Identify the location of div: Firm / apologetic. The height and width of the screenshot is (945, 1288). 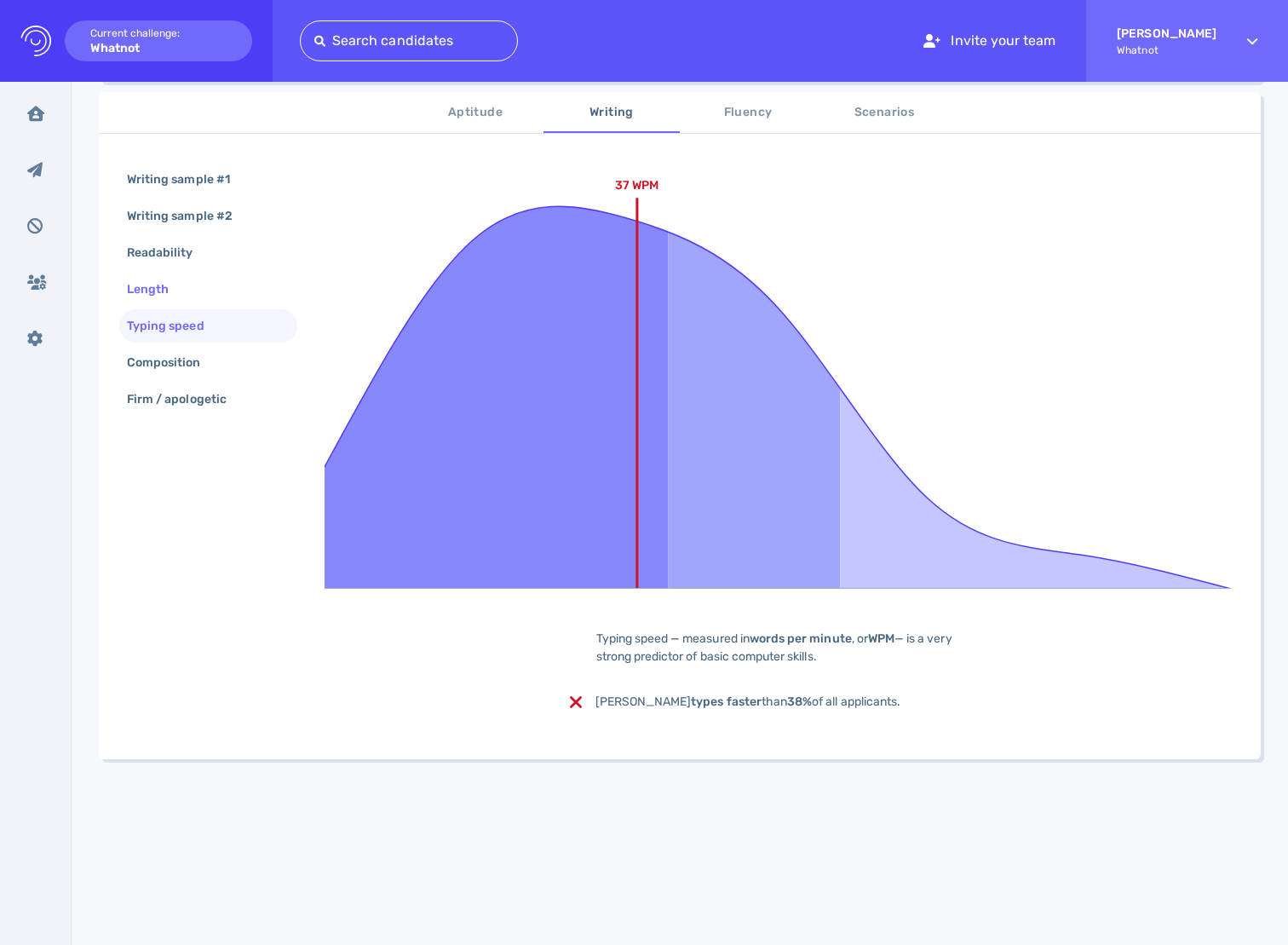
(185, 399).